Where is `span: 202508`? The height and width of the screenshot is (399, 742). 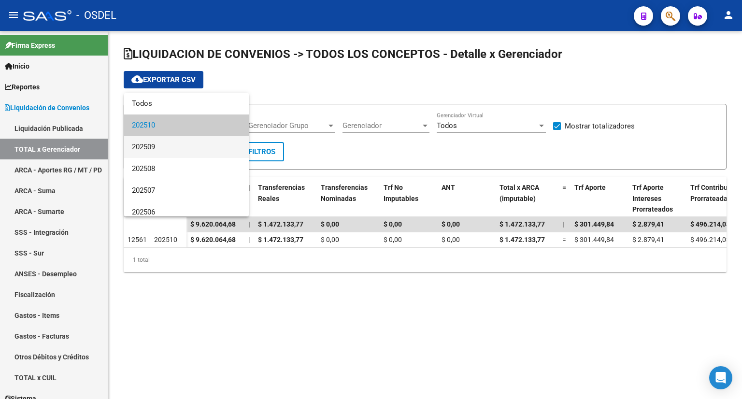 span: 202508 is located at coordinates (187, 169).